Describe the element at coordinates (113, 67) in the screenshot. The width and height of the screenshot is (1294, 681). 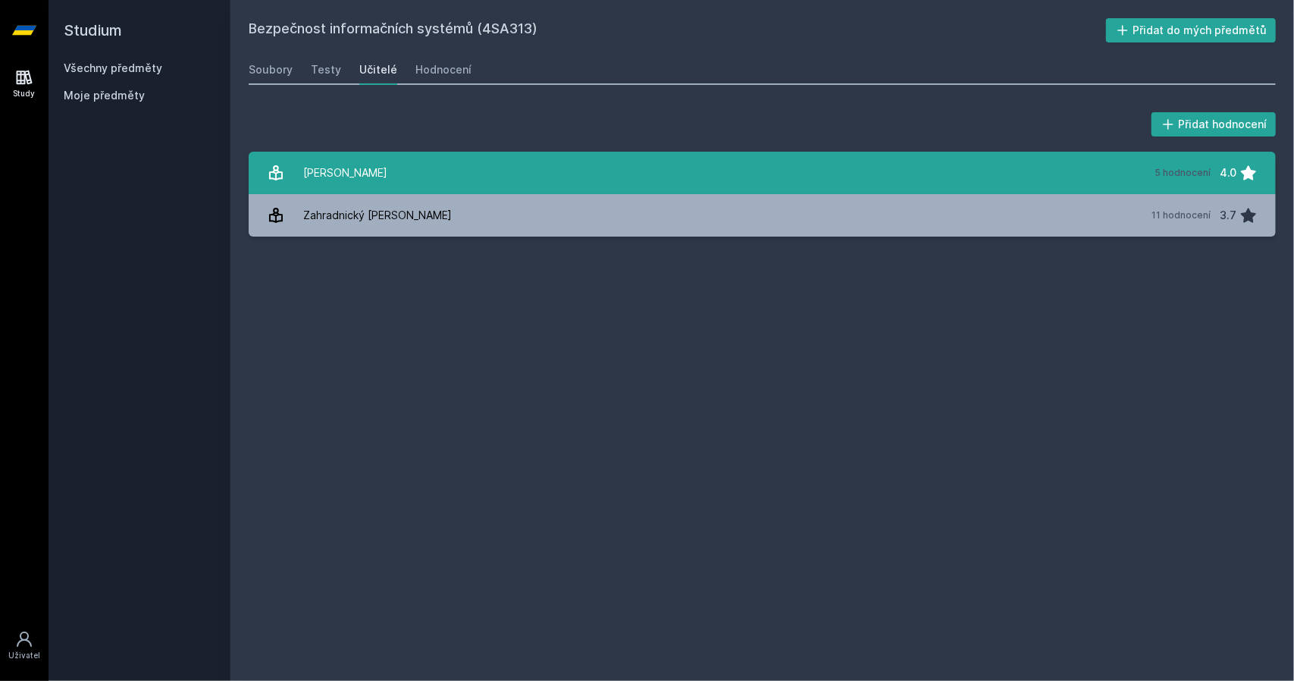
I see `a: Všechny předměty` at that location.